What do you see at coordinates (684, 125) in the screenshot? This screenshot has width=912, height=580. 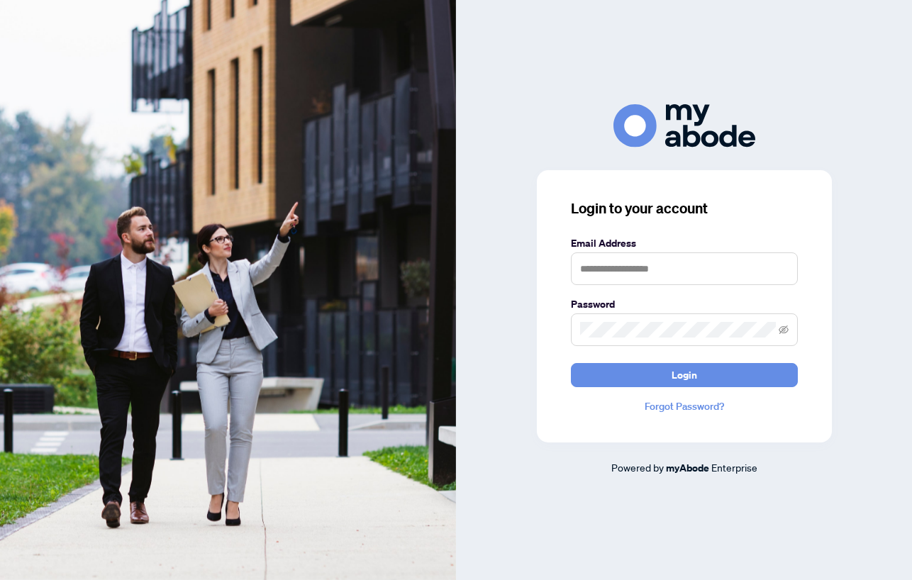 I see `img: ma-logo` at bounding box center [684, 125].